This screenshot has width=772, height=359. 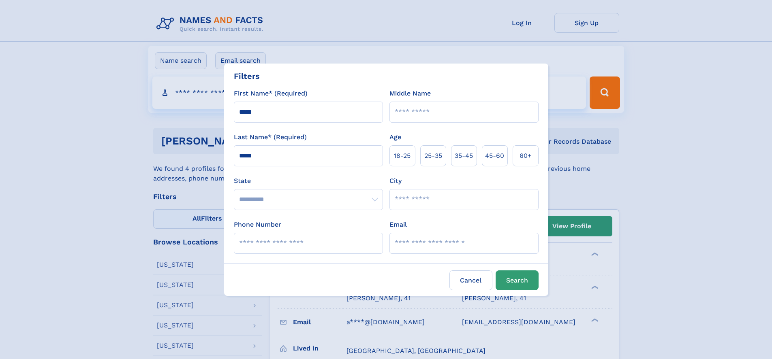 I want to click on span: 25‑35, so click(x=433, y=156).